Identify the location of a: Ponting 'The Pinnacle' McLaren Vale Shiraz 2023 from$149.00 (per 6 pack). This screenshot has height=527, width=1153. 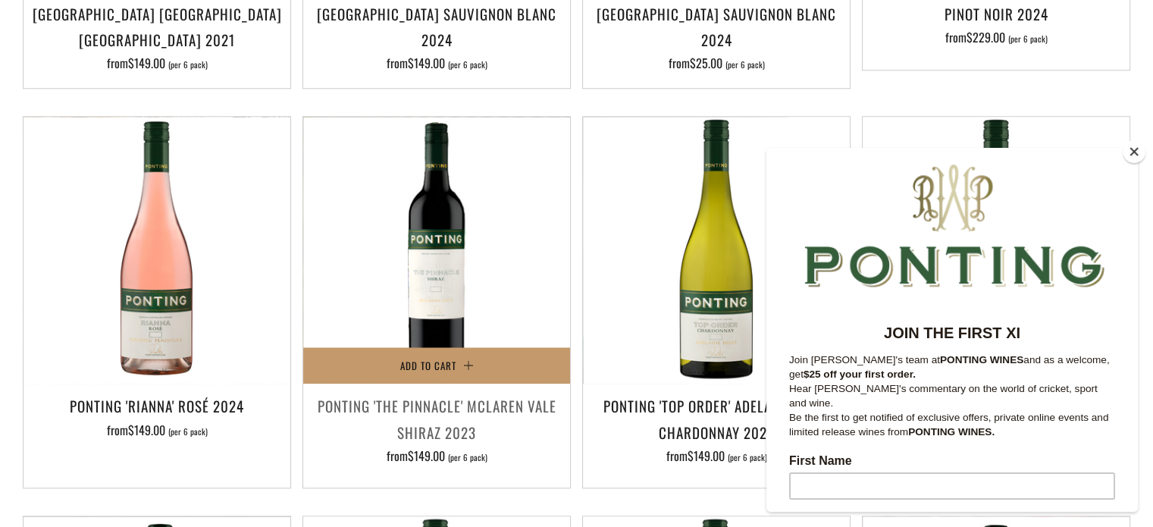
(436, 430).